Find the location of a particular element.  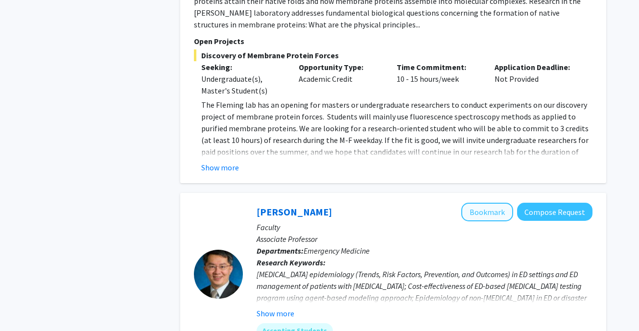

span: Discovery of Membrane Protein Forces is located at coordinates (393, 55).